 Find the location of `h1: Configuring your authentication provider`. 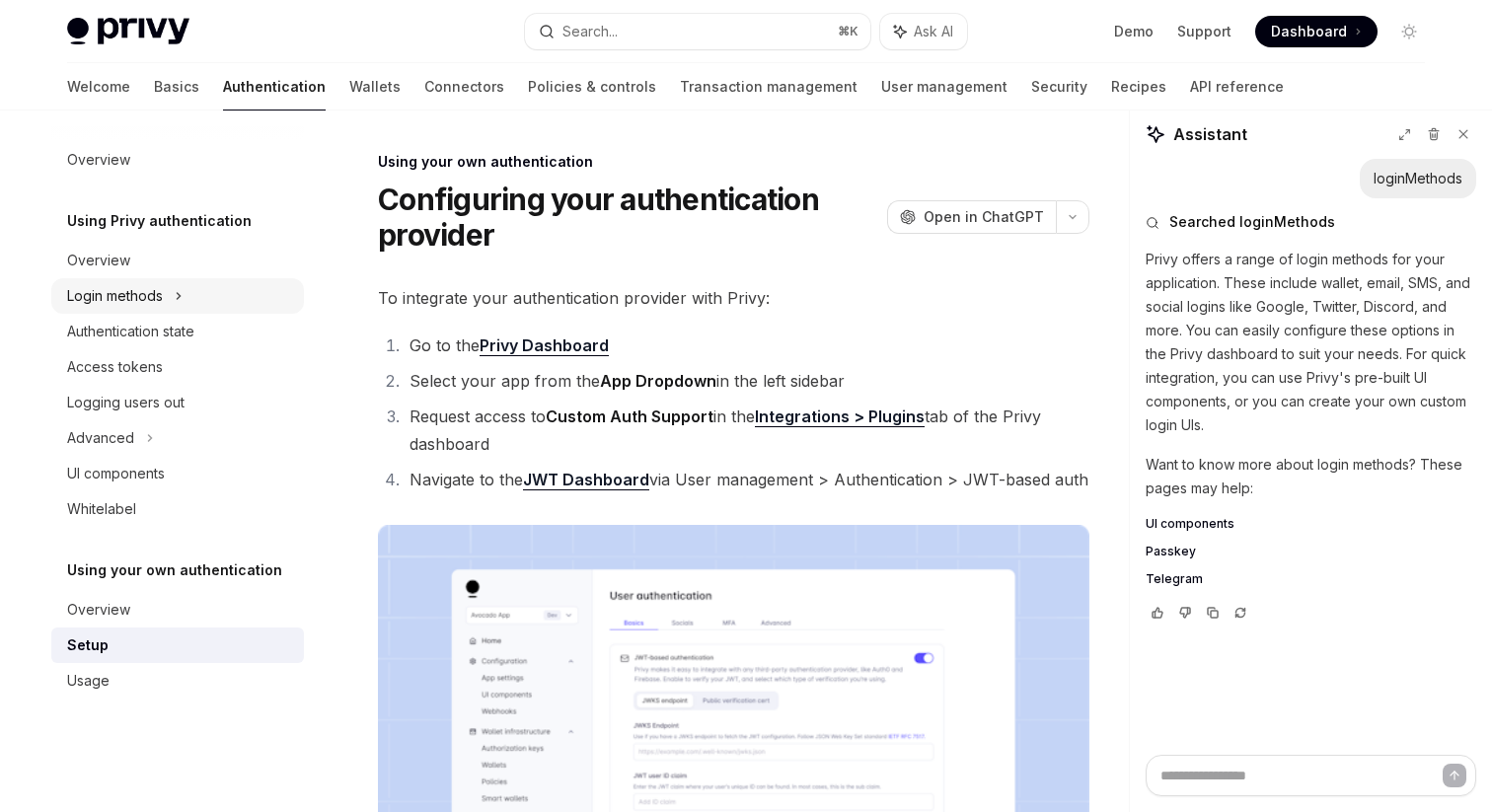

h1: Configuring your authentication provider is located at coordinates (629, 217).